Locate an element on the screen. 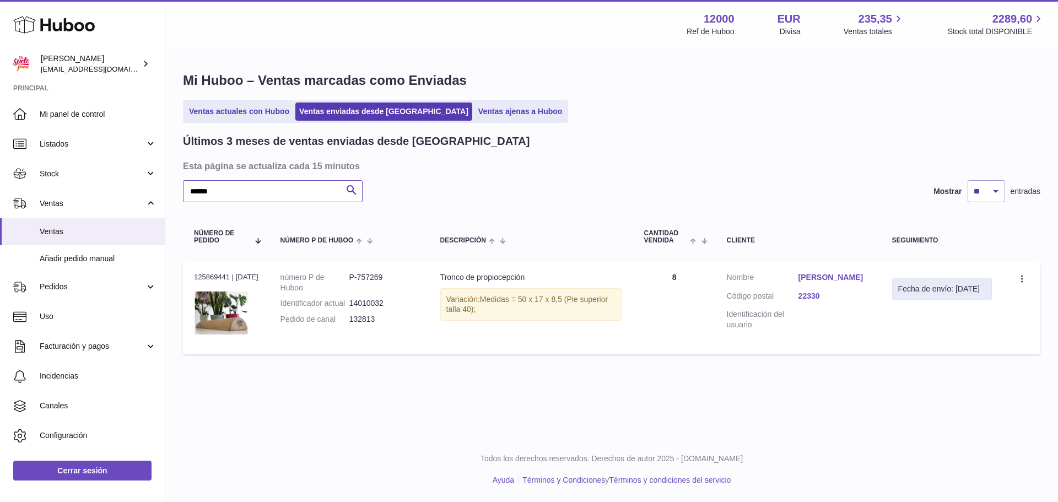 This screenshot has width=1058, height=502. span: Ventas totales is located at coordinates (874, 31).